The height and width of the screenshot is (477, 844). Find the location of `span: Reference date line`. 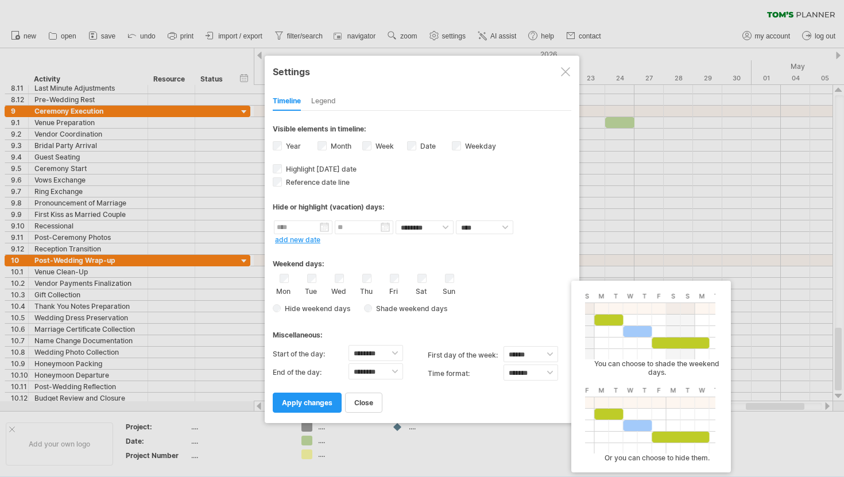

span: Reference date line is located at coordinates (316, 182).